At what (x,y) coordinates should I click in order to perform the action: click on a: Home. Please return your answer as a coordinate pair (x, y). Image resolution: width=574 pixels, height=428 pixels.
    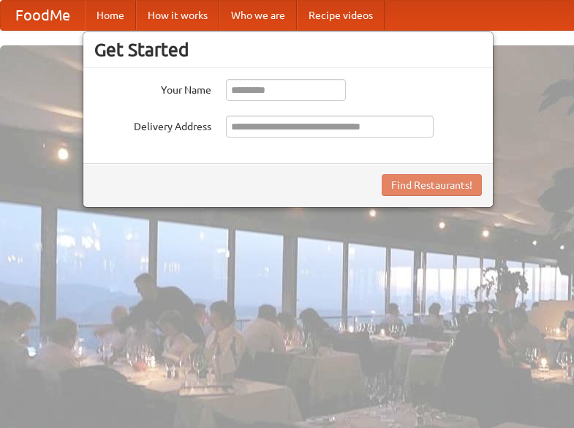
    Looking at the image, I should click on (110, 15).